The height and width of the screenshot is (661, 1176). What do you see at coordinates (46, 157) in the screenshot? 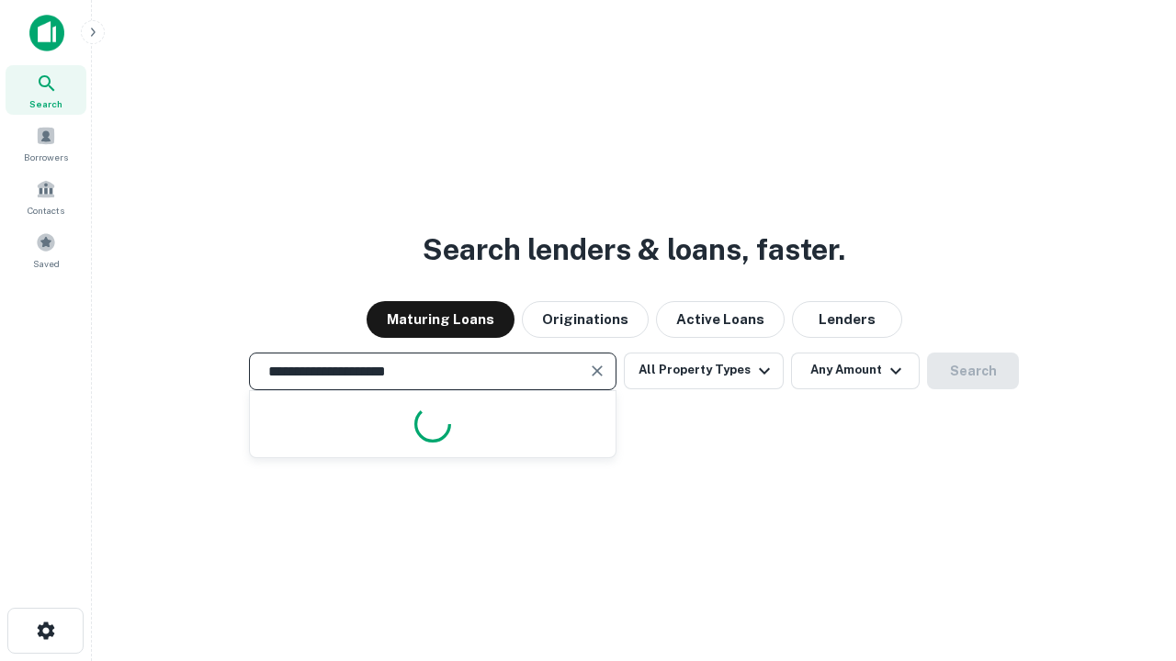
I see `span: Borrowers` at bounding box center [46, 157].